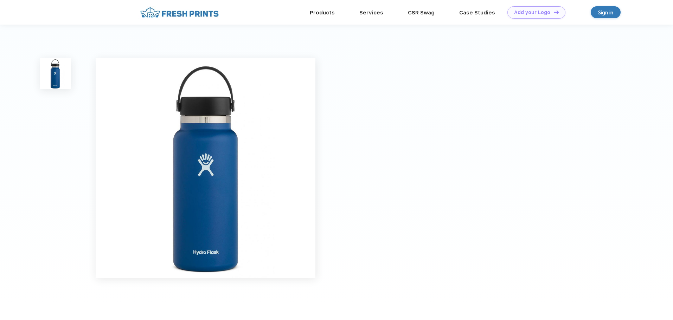  Describe the element at coordinates (179, 12) in the screenshot. I see `img: fo%20logo%202.webp` at that location.